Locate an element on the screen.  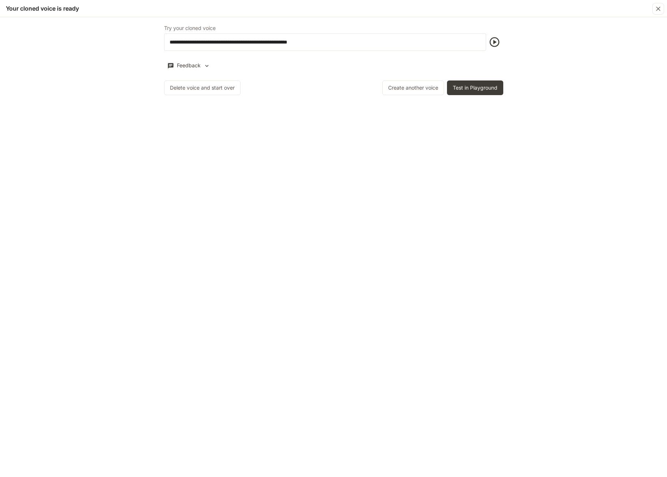
button: Test in Playground is located at coordinates (475, 88).